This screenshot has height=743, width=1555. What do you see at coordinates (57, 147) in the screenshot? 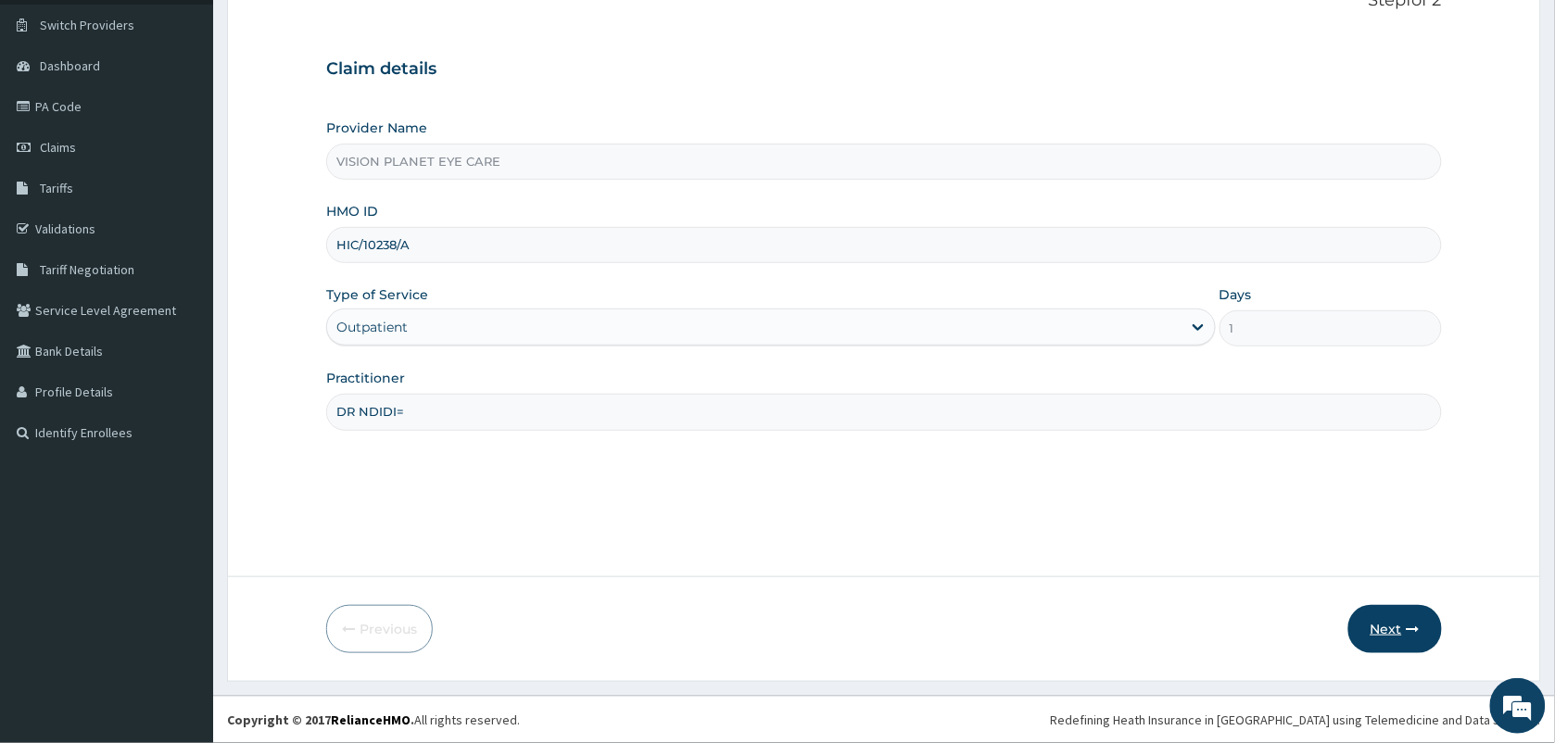
I see `span: Claims` at bounding box center [57, 147].